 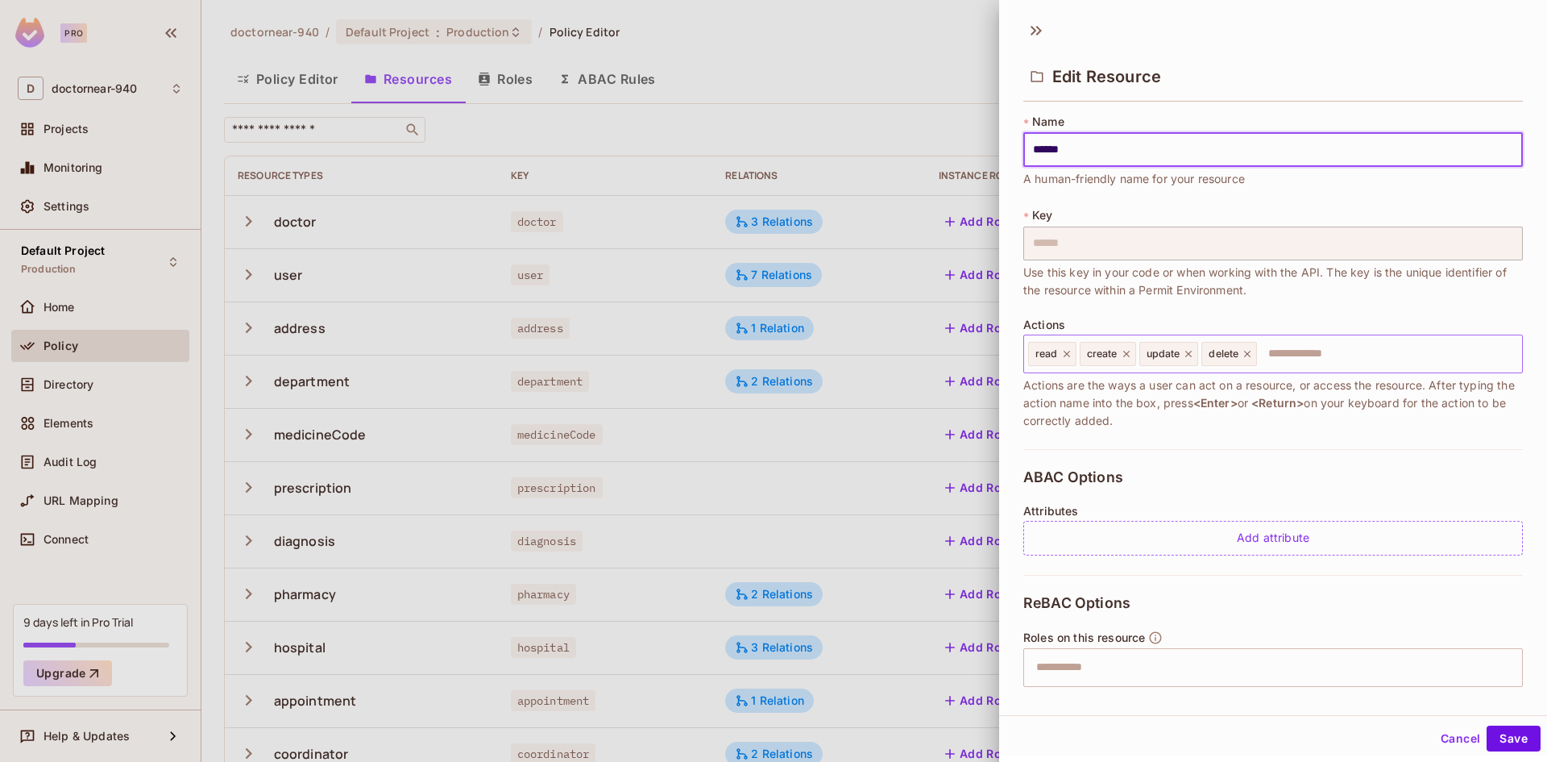 What do you see at coordinates (1223, 354) in the screenshot?
I see `span: delete` at bounding box center [1223, 354].